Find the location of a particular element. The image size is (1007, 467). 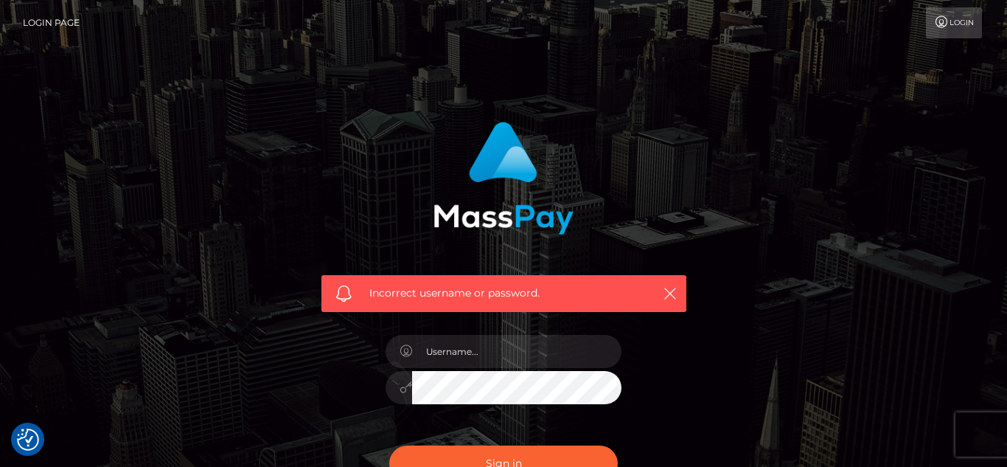

a: Login is located at coordinates (954, 23).